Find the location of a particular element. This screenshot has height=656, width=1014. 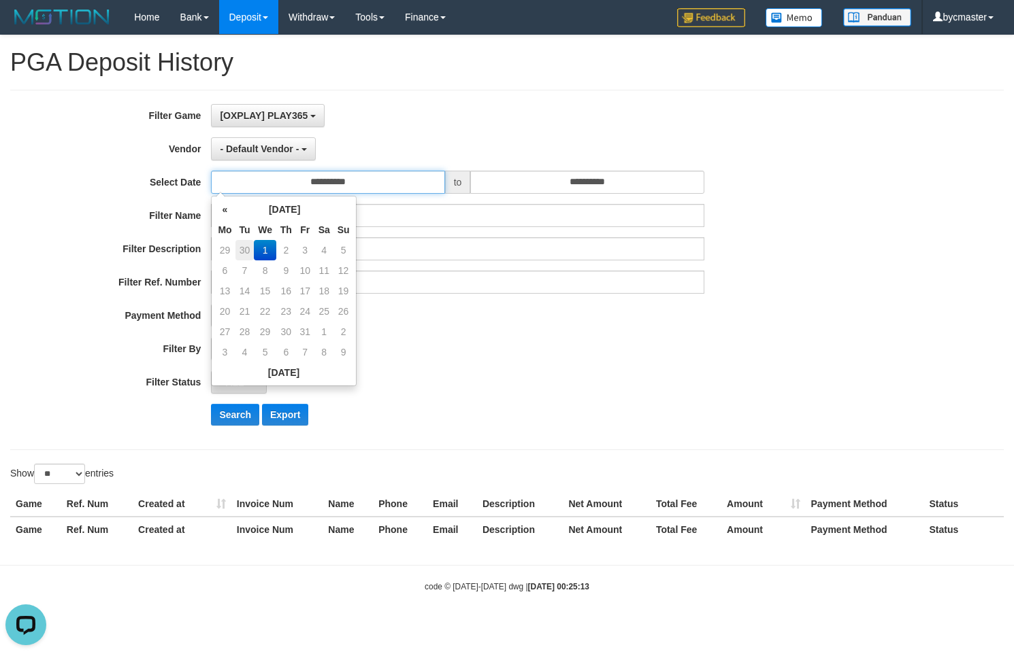

td: 27 is located at coordinates (224, 332).